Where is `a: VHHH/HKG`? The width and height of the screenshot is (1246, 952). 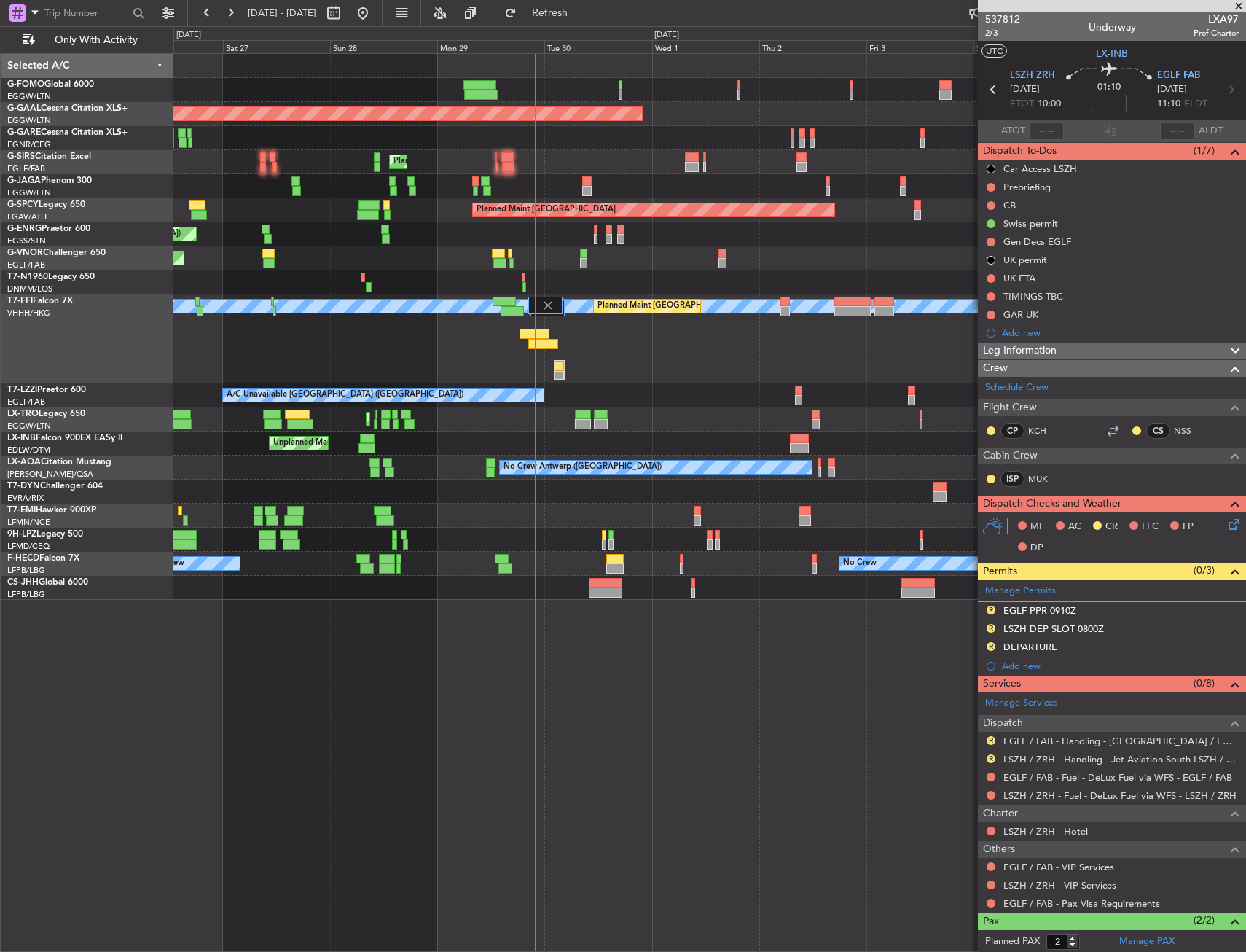 a: VHHH/HKG is located at coordinates (29, 313).